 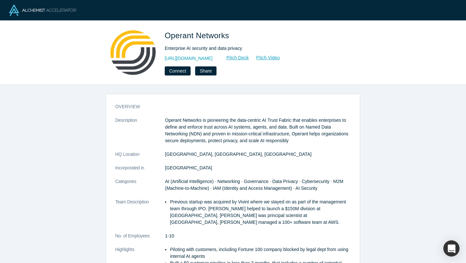 What do you see at coordinates (205, 71) in the screenshot?
I see `button: Share` at bounding box center [205, 71].